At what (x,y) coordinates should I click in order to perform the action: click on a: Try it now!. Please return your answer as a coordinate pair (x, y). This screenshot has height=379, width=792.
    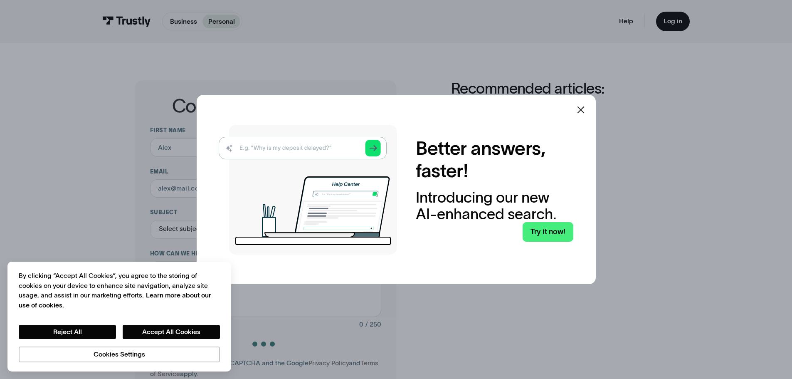
    Looking at the image, I should click on (548, 231).